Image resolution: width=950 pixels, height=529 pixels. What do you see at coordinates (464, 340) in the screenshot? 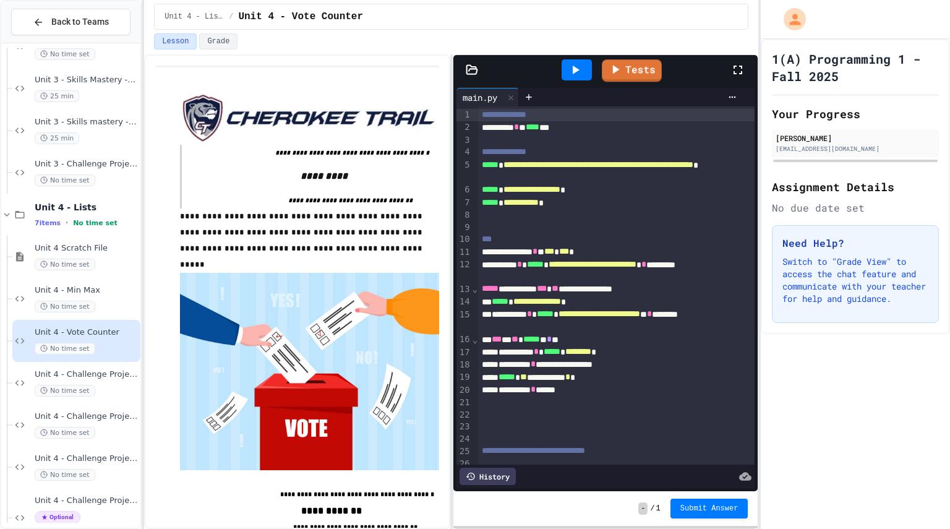
I see `div: 16` at bounding box center [464, 340].